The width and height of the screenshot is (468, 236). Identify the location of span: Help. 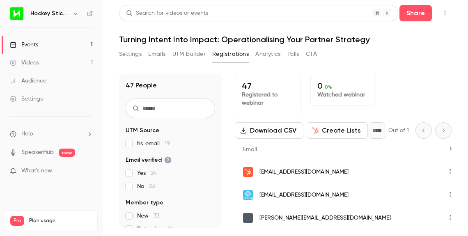
(27, 134).